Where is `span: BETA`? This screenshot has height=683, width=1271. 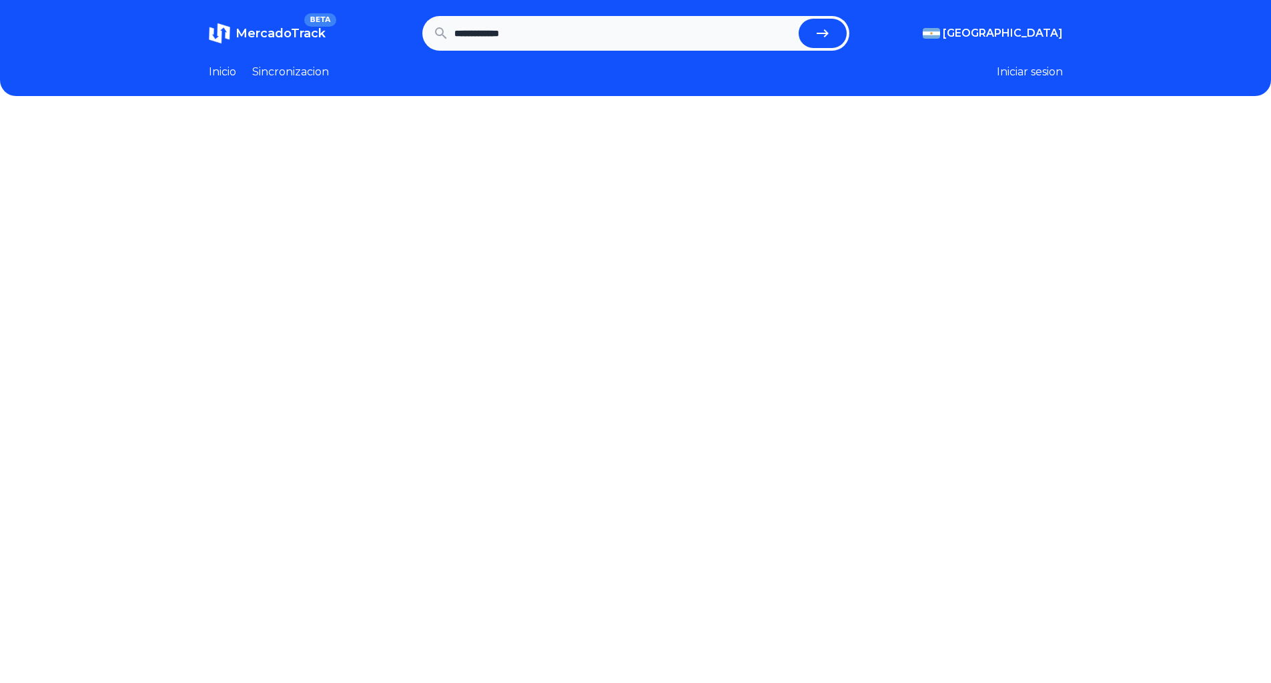 span: BETA is located at coordinates (320, 20).